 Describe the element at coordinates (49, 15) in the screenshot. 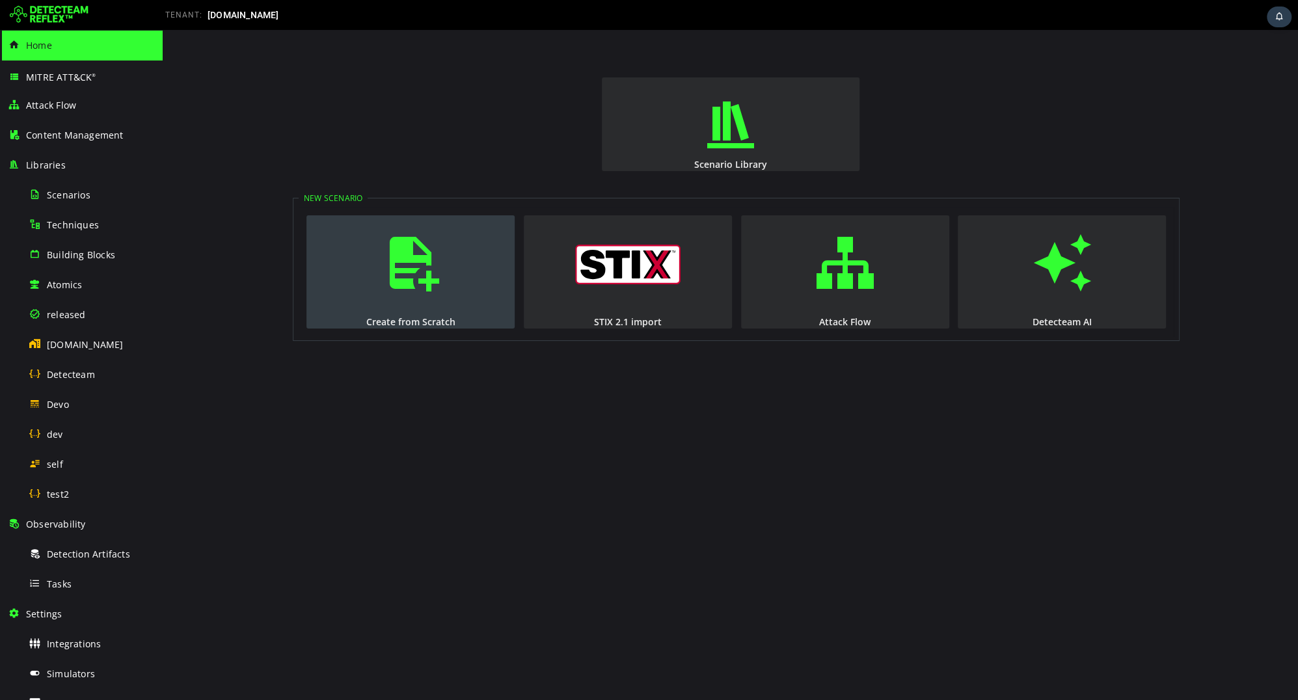

I see `img: Detecteam logo` at that location.